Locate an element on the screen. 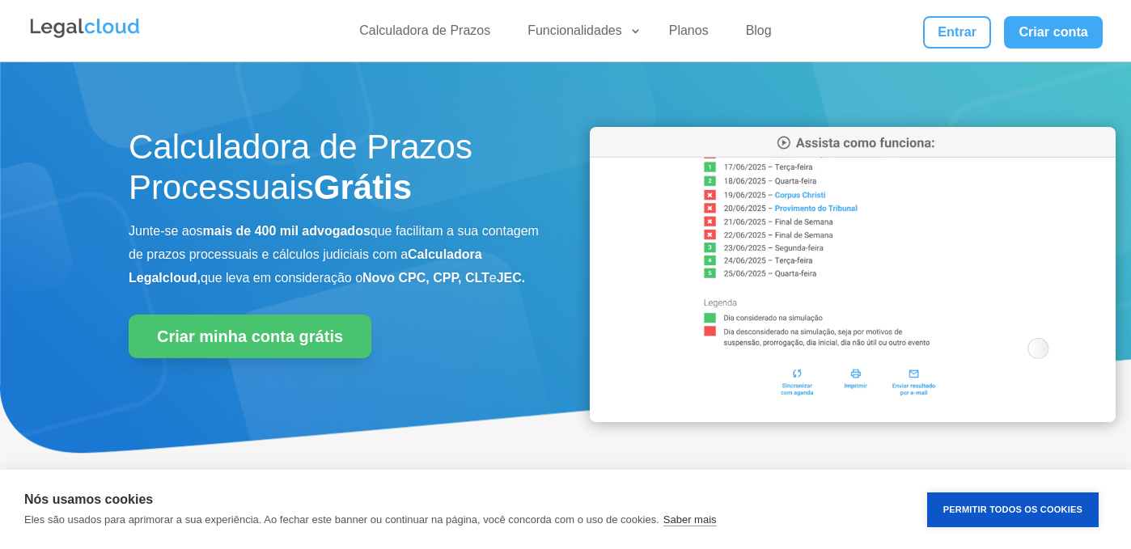  strong: Nós usamos cookies is located at coordinates (88, 499).